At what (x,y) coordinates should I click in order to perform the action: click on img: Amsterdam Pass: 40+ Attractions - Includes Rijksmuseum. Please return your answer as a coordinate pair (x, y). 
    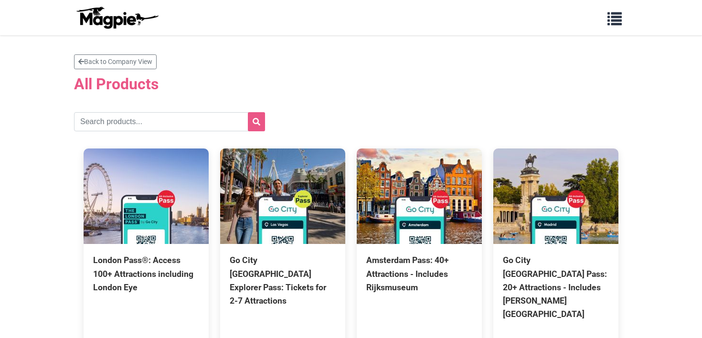
    Looking at the image, I should click on (419, 196).